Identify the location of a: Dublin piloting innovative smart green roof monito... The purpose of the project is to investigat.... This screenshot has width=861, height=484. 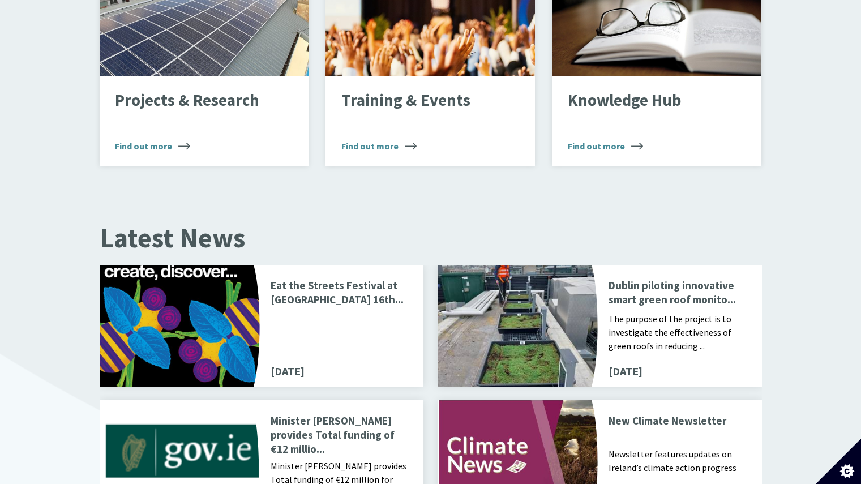
(600, 326).